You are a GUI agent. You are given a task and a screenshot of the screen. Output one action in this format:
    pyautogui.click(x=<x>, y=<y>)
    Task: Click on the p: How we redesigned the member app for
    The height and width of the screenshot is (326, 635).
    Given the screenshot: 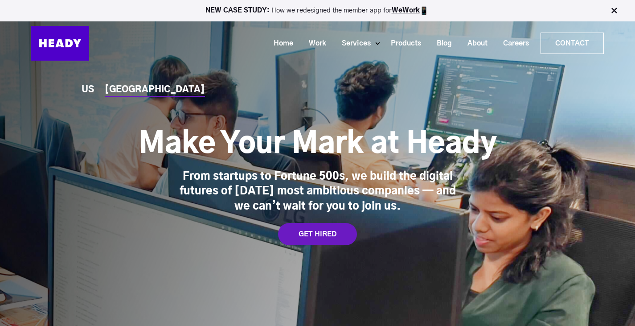 What is the action you would take?
    pyautogui.click(x=317, y=11)
    